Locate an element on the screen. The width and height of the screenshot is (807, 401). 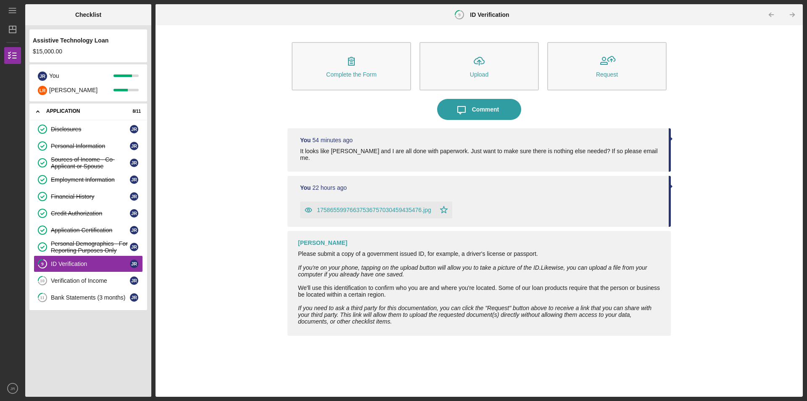
div: Application Certification is located at coordinates (90, 230).